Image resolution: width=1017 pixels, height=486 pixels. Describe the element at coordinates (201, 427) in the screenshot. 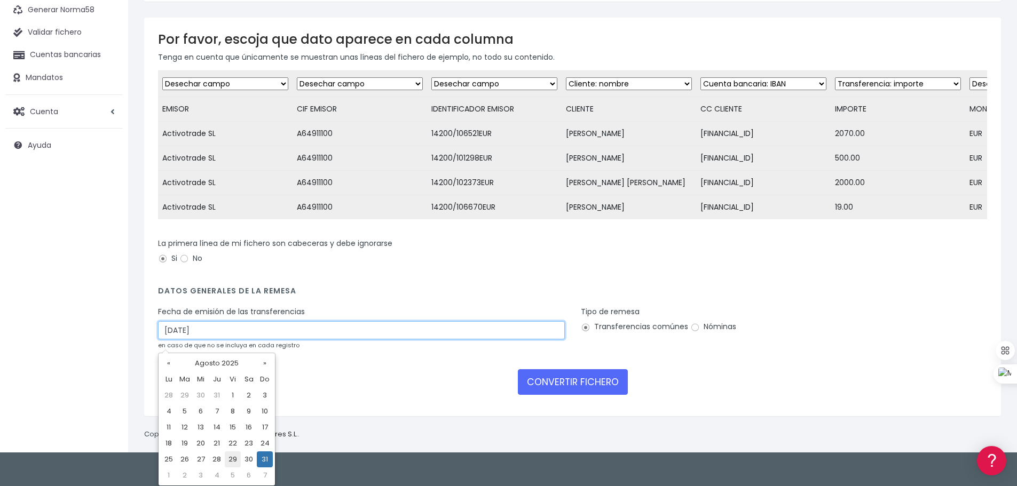

I see `td: 13` at that location.